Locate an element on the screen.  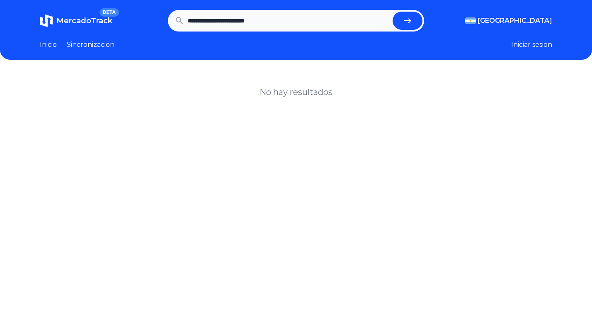
span: MercadoTrack is located at coordinates (84, 21).